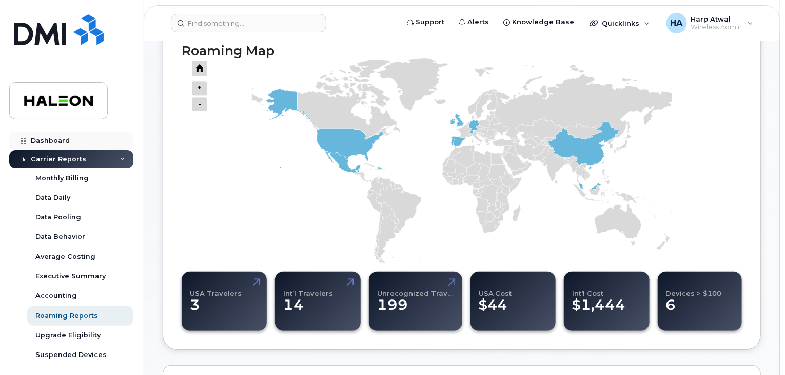  What do you see at coordinates (317, 301) in the screenshot?
I see `a: Int’l Travelers 14` at bounding box center [317, 301].